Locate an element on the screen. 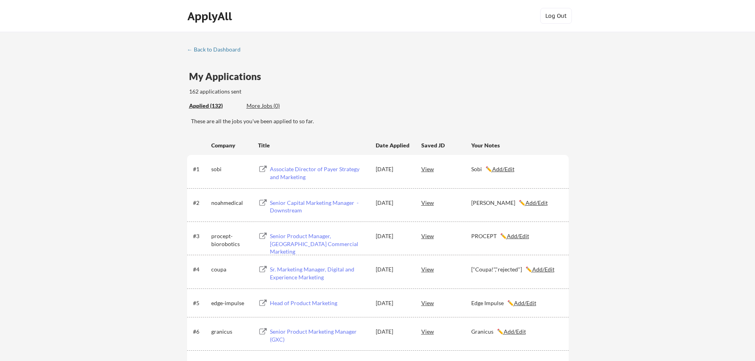  button: Log Out is located at coordinates (556, 16).